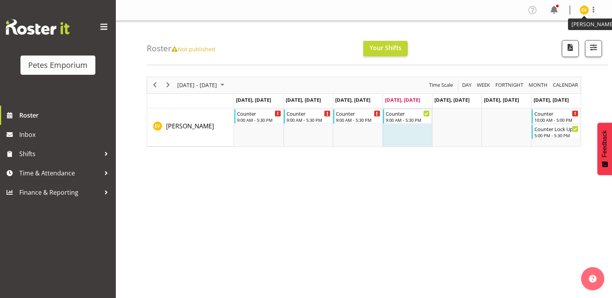 This screenshot has height=298, width=612. Describe the element at coordinates (593, 49) in the screenshot. I see `button: Filter Shifts` at that location.